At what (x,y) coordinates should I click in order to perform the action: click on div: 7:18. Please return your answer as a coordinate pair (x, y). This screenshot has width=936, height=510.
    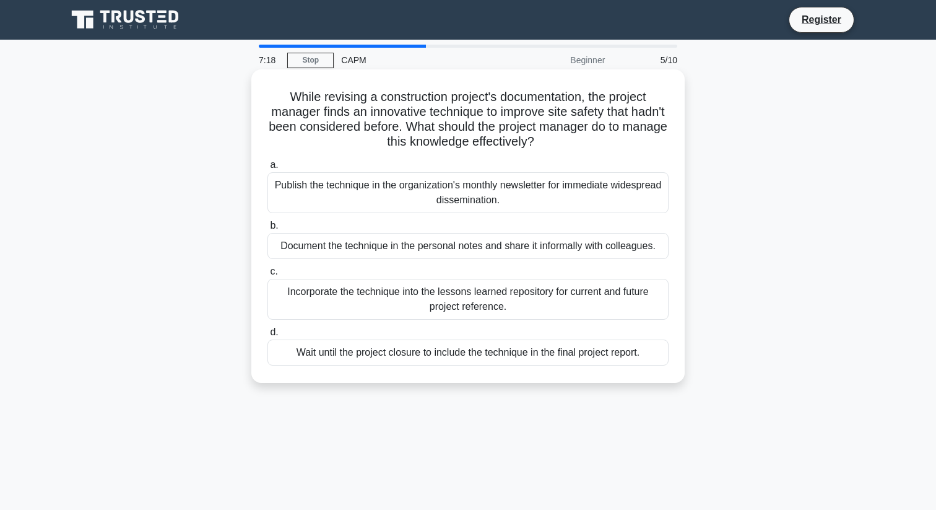
    Looking at the image, I should click on (269, 60).